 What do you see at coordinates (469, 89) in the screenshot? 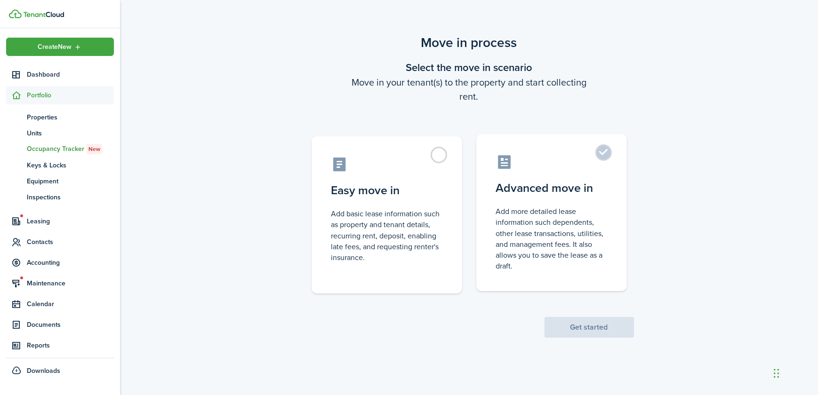
I see `wizard-step-header-description: Move in your tenant(s) to the property and start collecting rent.` at bounding box center [469, 89].